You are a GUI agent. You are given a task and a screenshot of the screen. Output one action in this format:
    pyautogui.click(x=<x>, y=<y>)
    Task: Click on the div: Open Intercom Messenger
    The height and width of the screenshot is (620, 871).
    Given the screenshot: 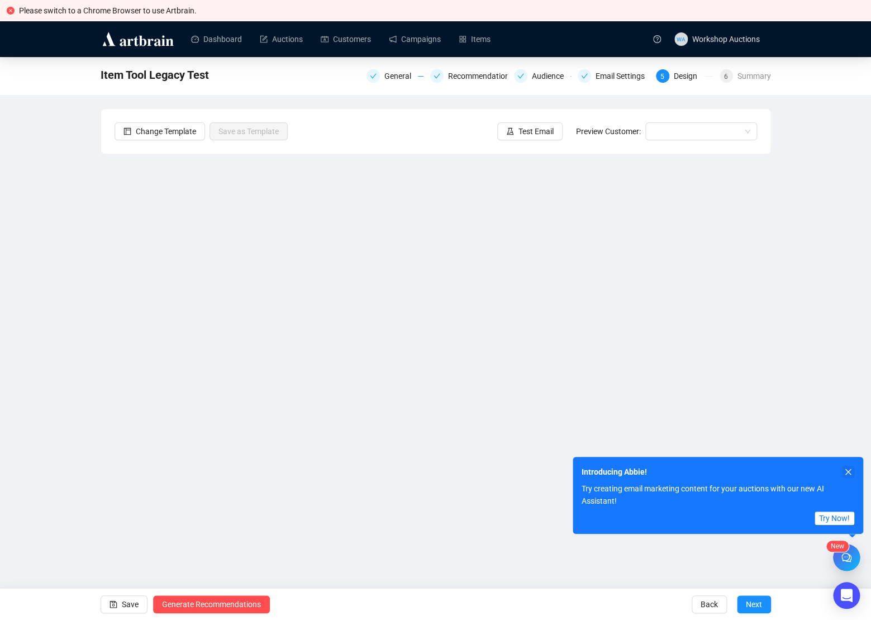 What is the action you would take?
    pyautogui.click(x=847, y=595)
    